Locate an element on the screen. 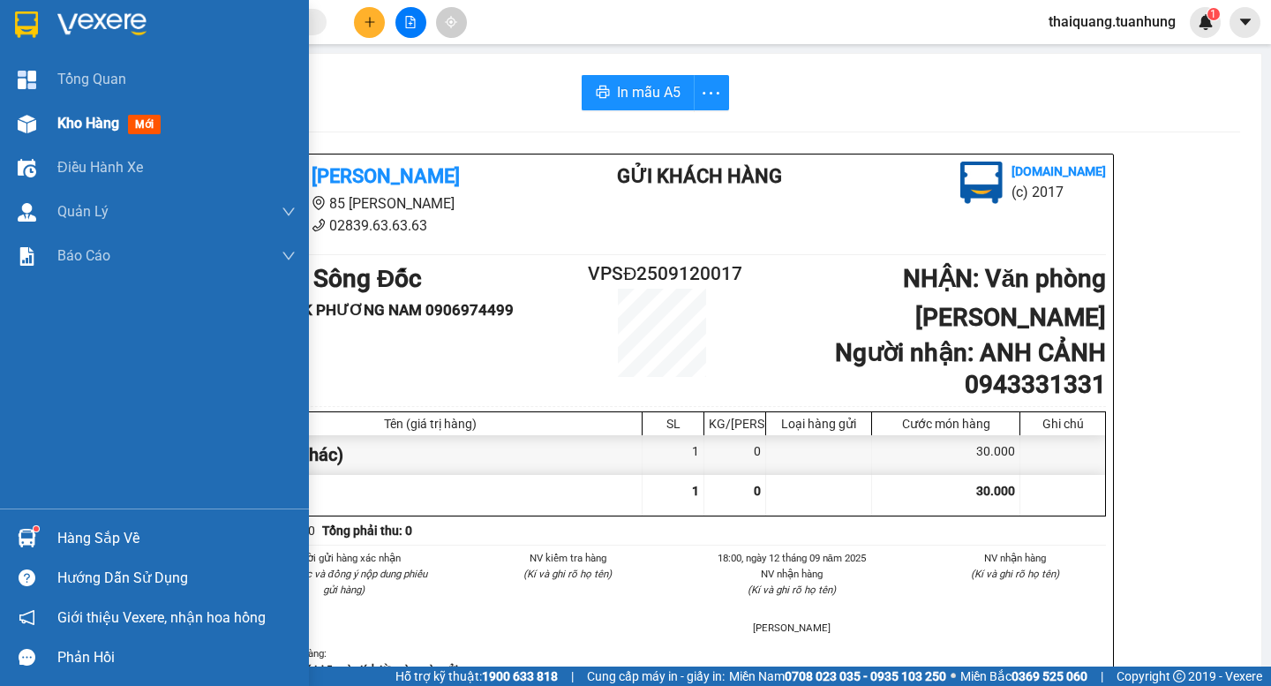 The height and width of the screenshot is (686, 1271). button: plus is located at coordinates (369, 22).